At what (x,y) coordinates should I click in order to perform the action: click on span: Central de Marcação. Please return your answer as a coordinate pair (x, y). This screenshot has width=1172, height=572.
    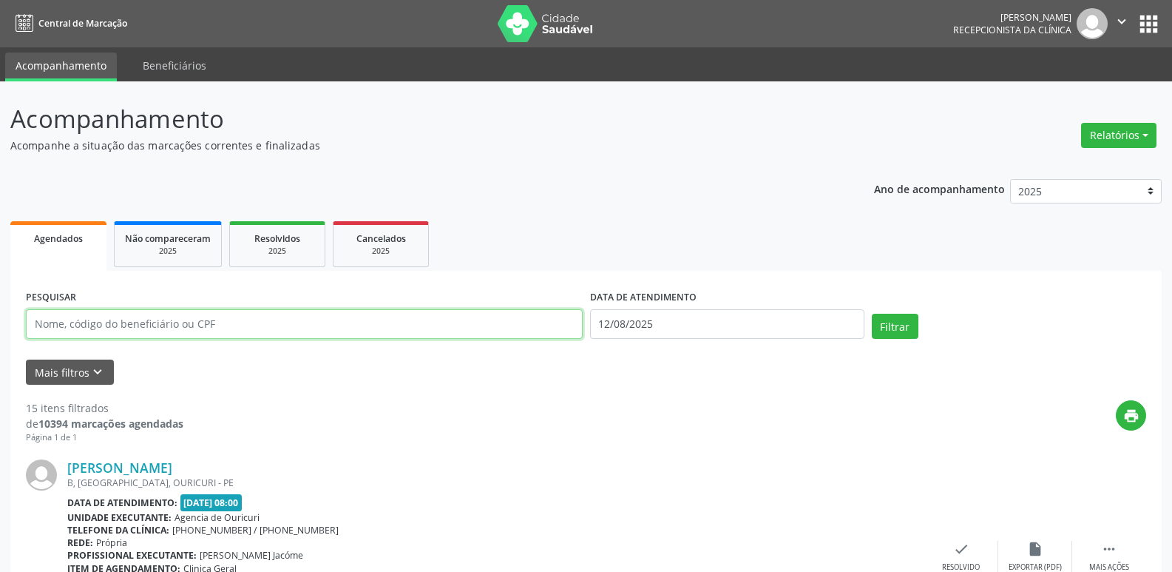
    Looking at the image, I should click on (83, 23).